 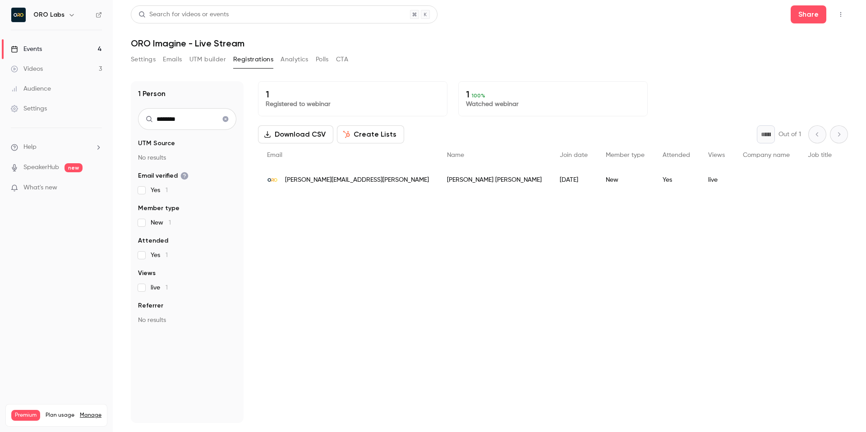 What do you see at coordinates (479, 96) in the screenshot?
I see `span: 100 %` at bounding box center [479, 96].